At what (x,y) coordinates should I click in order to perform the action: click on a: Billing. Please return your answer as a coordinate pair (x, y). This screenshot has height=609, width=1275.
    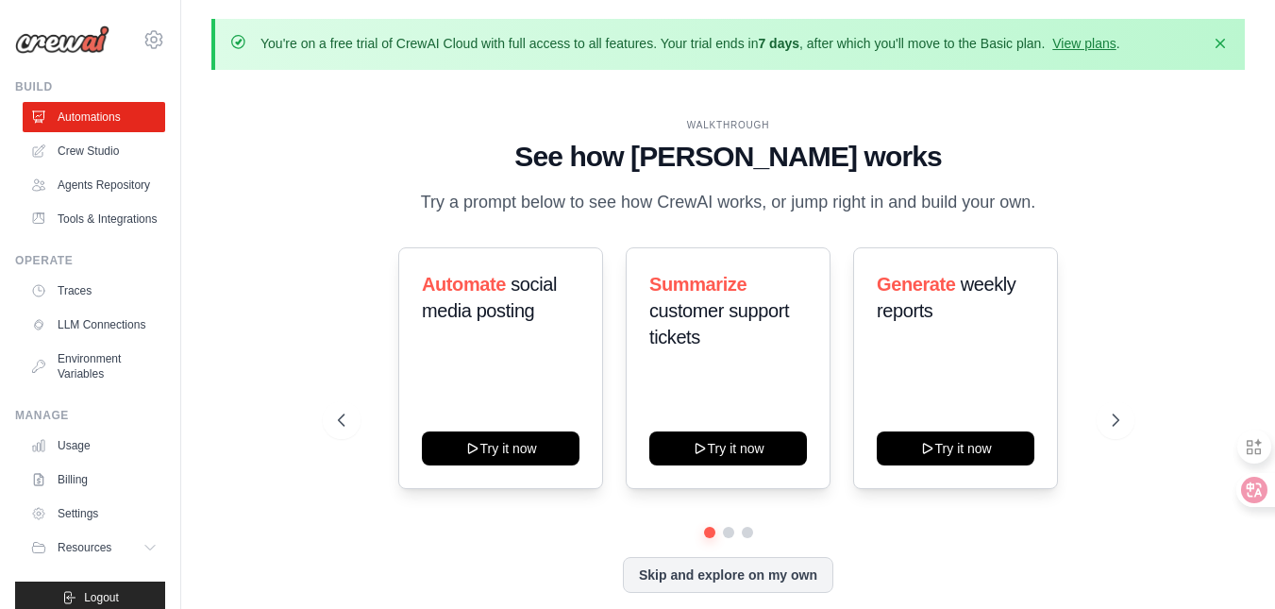
    Looking at the image, I should click on (93, 480).